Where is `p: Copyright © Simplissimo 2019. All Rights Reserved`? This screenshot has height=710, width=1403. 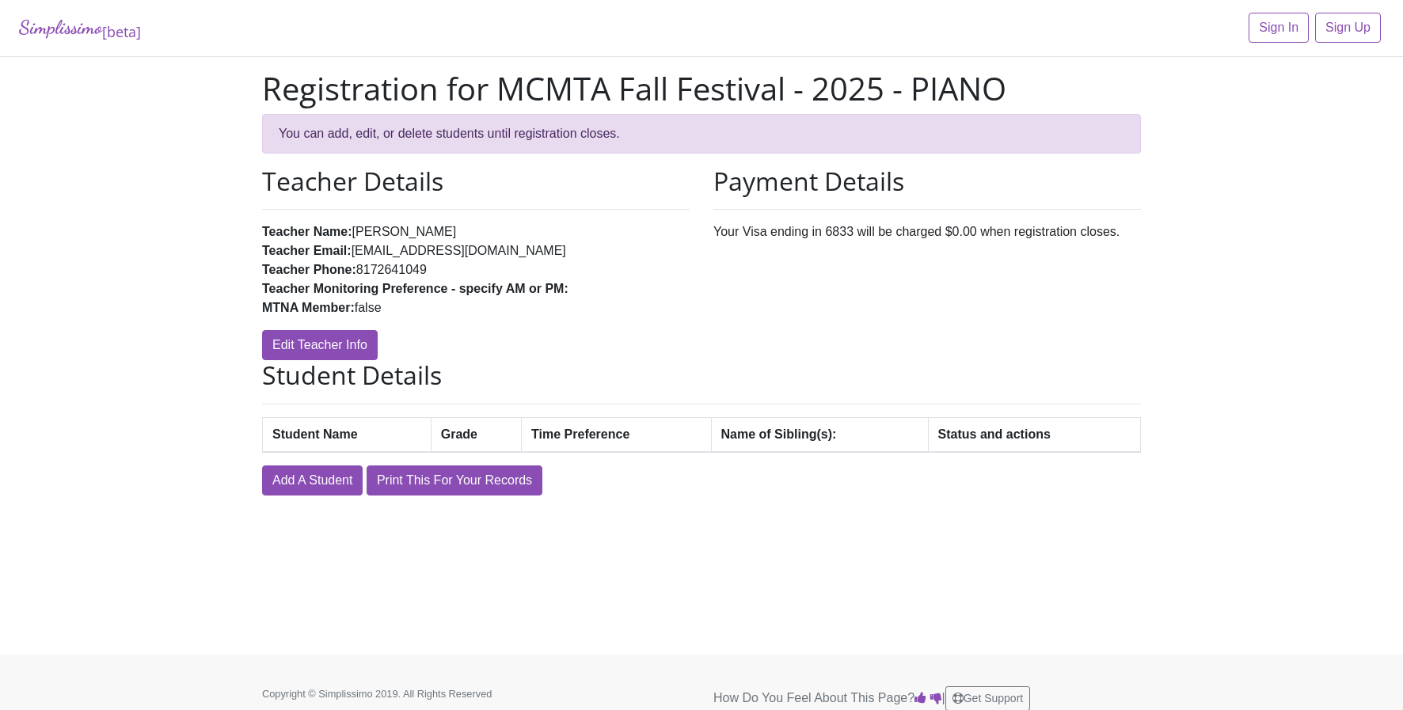 p: Copyright © Simplissimo 2019. All Rights Reserved is located at coordinates (401, 694).